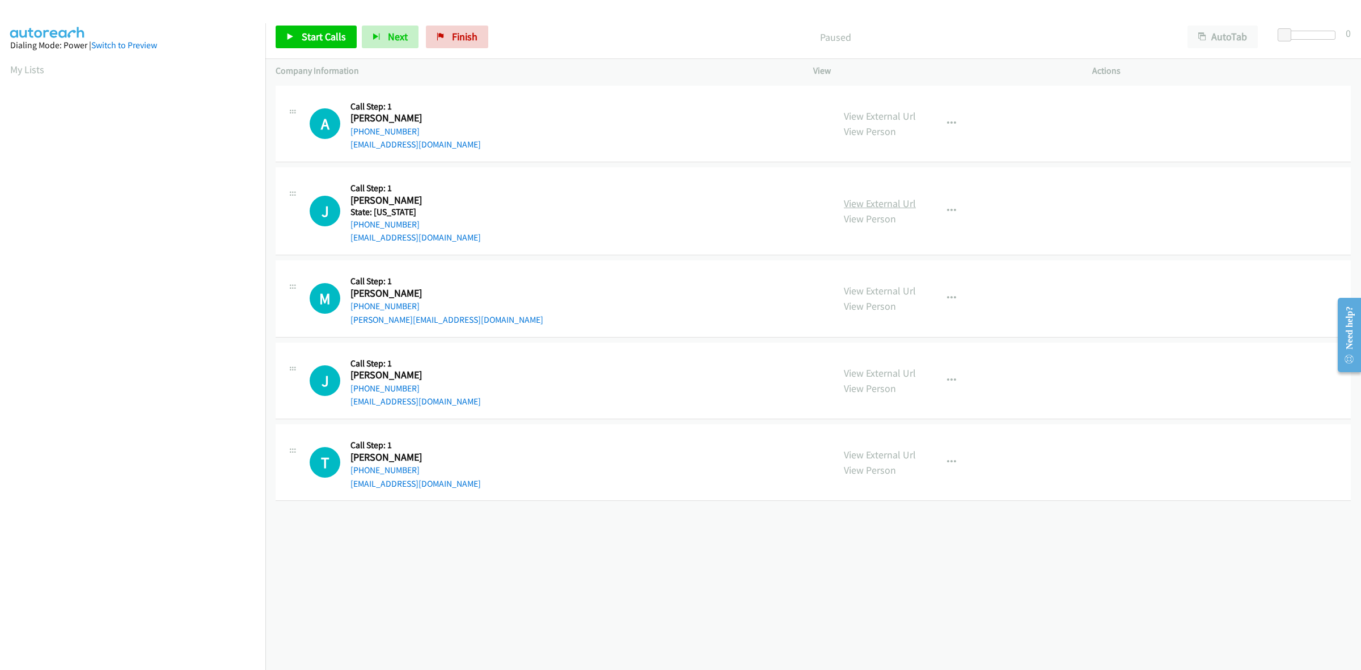 This screenshot has height=670, width=1361. Describe the element at coordinates (398, 36) in the screenshot. I see `span: Next` at that location.